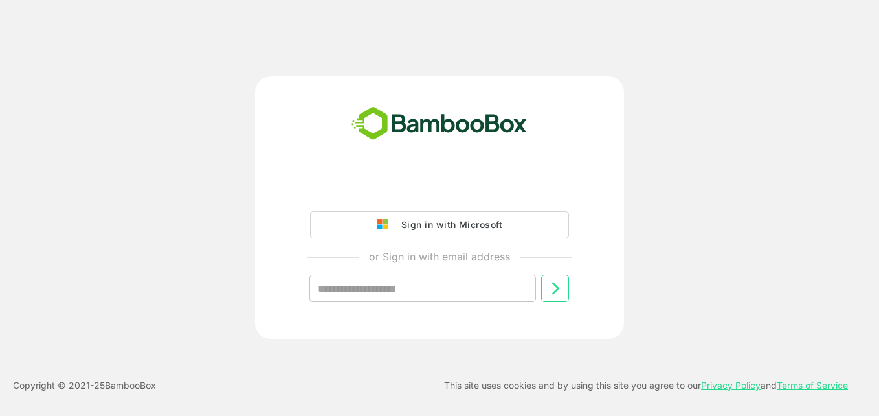 The height and width of the screenshot is (416, 879). What do you see at coordinates (386, 225) in the screenshot?
I see `img: google` at bounding box center [386, 225].